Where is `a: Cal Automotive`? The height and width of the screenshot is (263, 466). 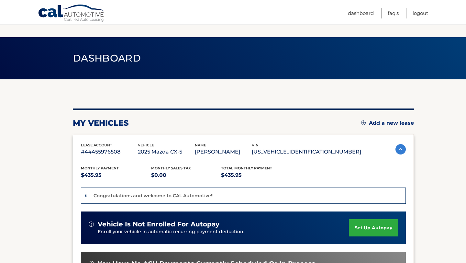
a: Cal Automotive is located at coordinates (72, 14).